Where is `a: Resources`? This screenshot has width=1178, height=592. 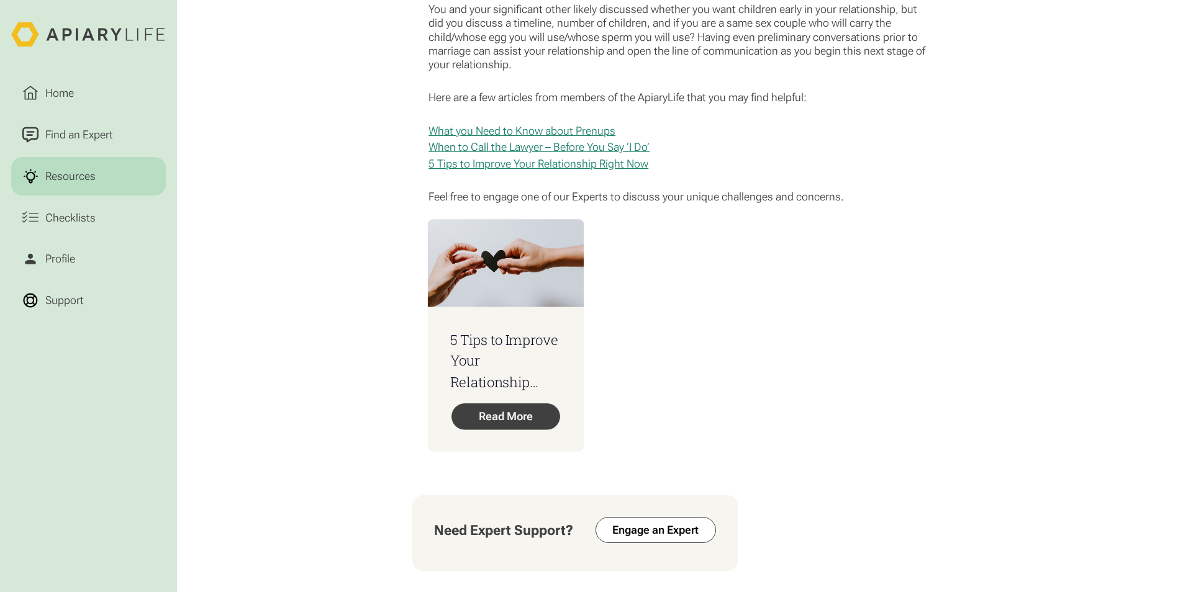 a: Resources is located at coordinates (88, 176).